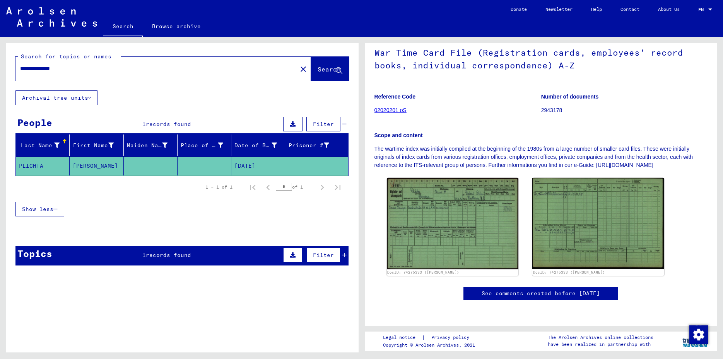 The image size is (723, 359). Describe the element at coordinates (150, 145) in the screenshot. I see `mat-header-cell: Maiden Name` at that location.